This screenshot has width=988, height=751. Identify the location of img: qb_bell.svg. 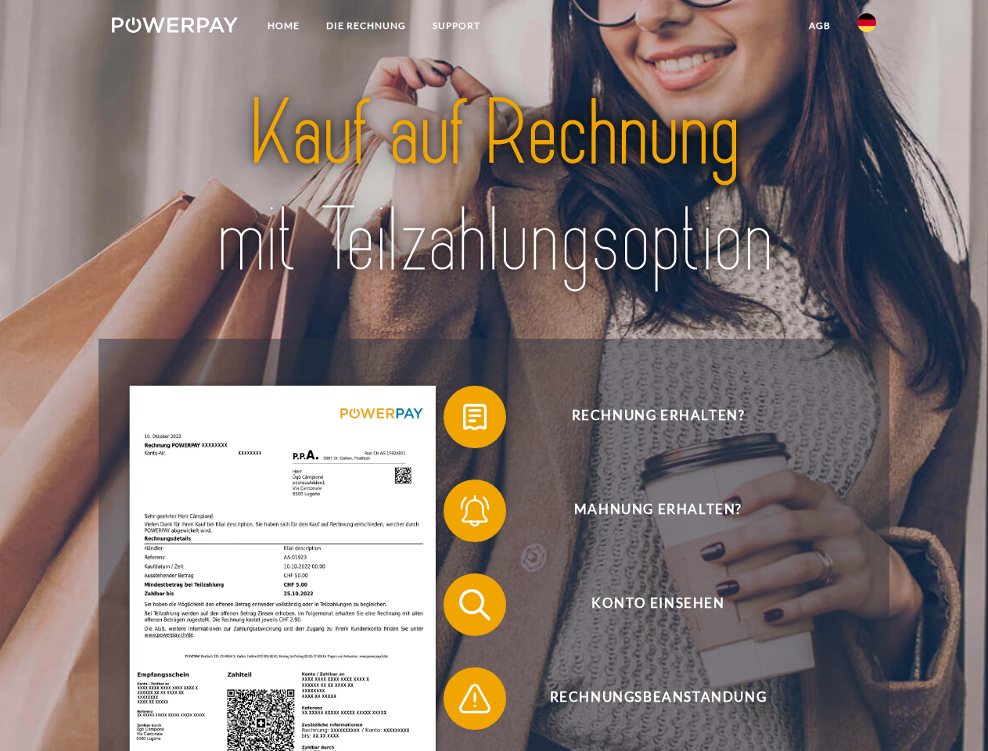
(475, 511).